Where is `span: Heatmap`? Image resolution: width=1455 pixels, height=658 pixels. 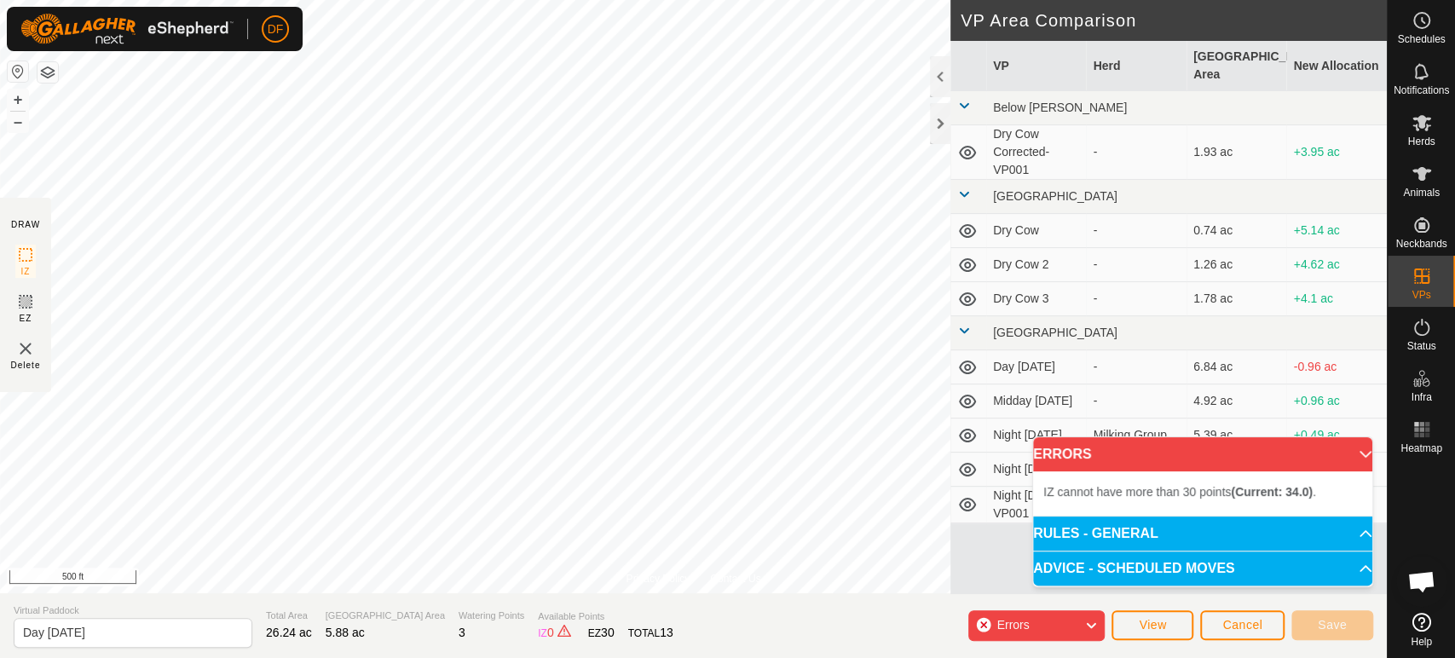 span: Heatmap is located at coordinates (1421, 448).